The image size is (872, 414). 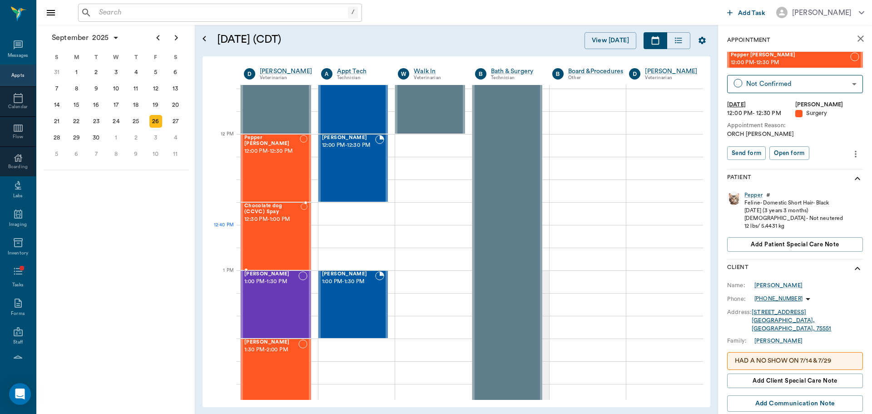 What do you see at coordinates (739, 312) in the screenshot?
I see `div: Address:` at bounding box center [739, 312].